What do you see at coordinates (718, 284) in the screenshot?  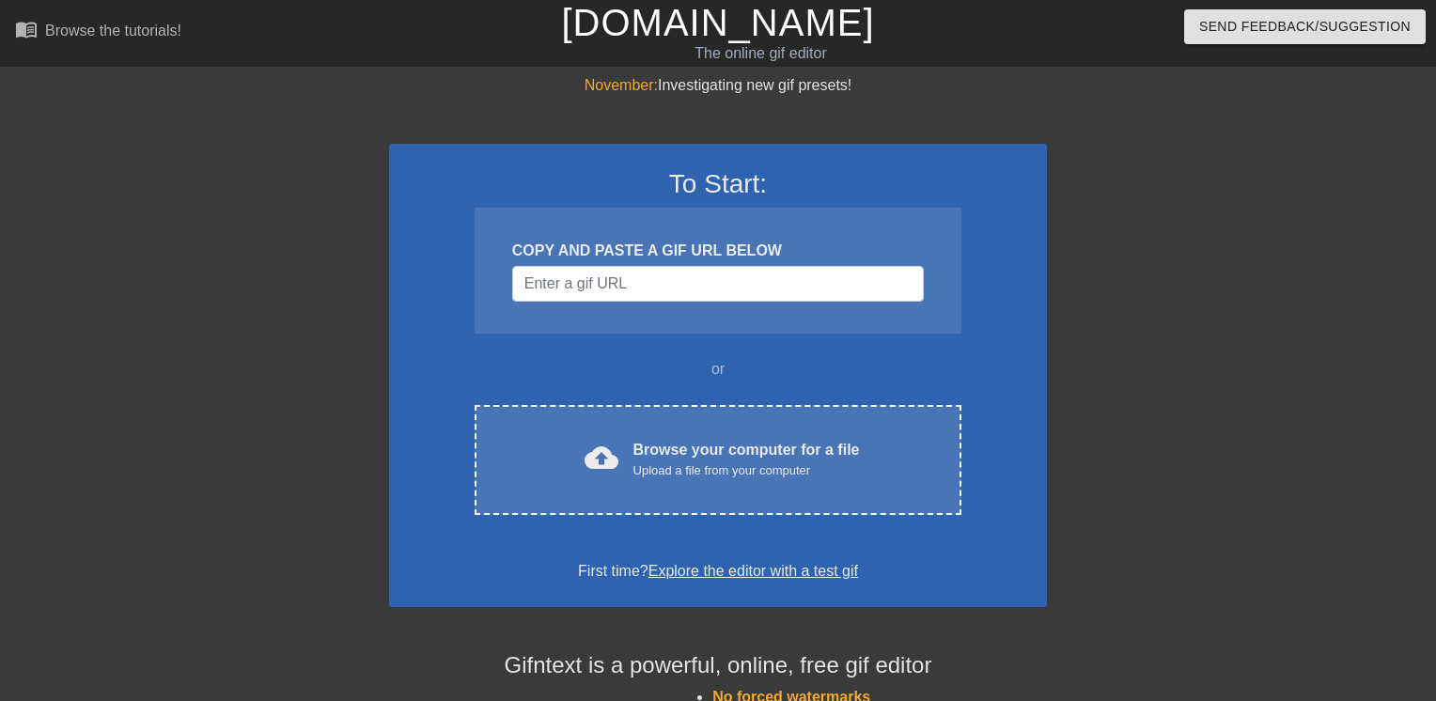 I see `input: Username` at bounding box center [718, 284].